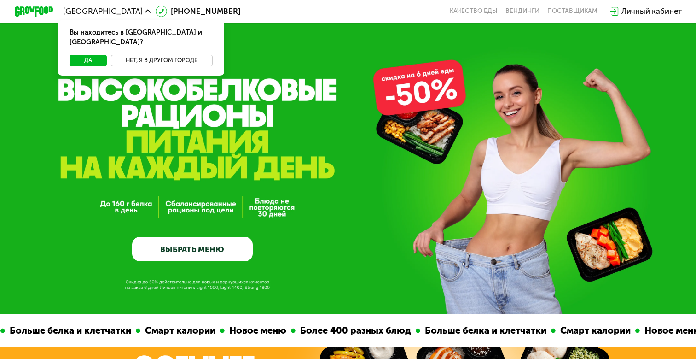 The height and width of the screenshot is (359, 696). What do you see at coordinates (474, 11) in the screenshot?
I see `a: Качество еды` at bounding box center [474, 11].